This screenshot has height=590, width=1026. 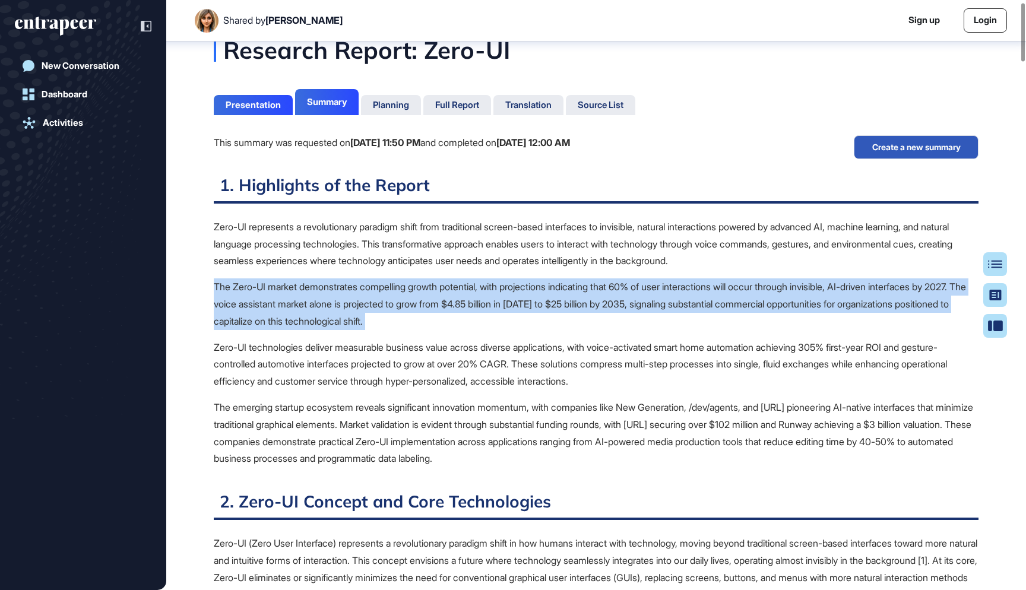 What do you see at coordinates (64, 94) in the screenshot?
I see `div: Dashboard` at bounding box center [64, 94].